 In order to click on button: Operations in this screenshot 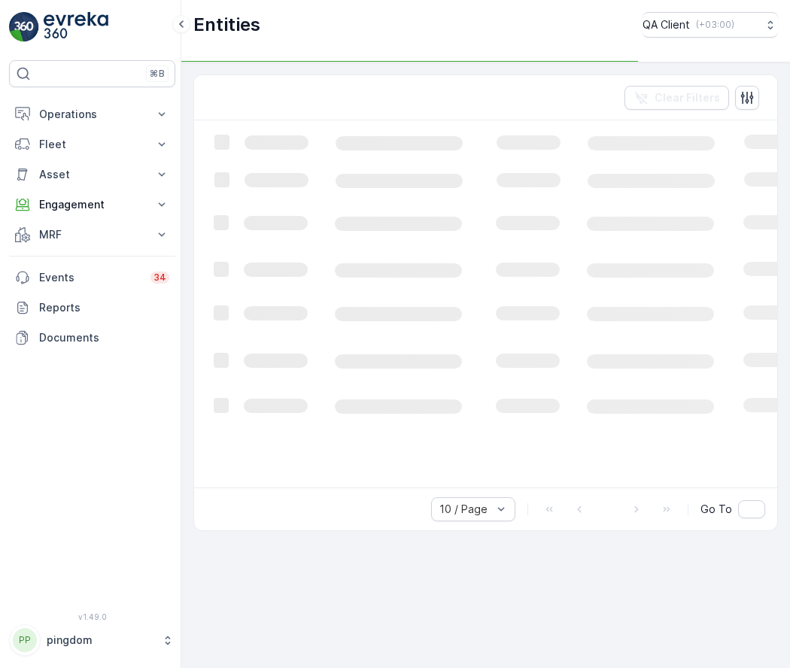, I will do `click(92, 114)`.